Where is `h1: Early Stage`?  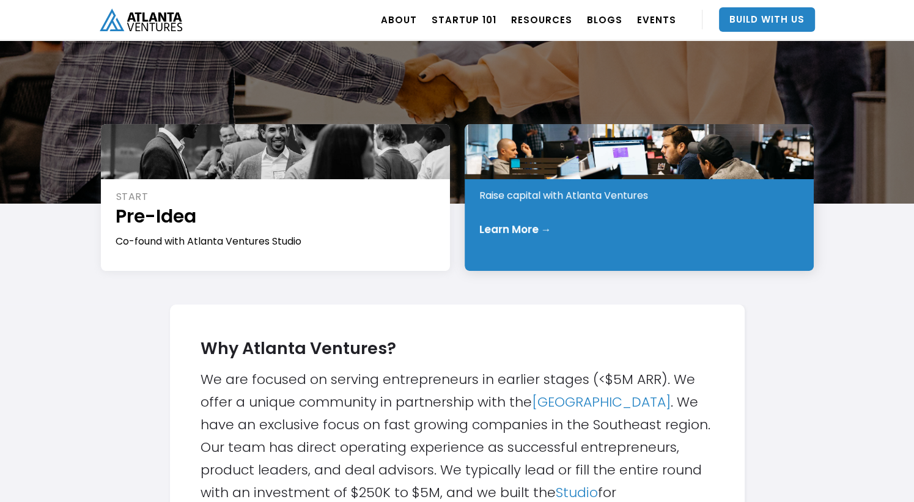
h1: Early Stage is located at coordinates (640, 170).